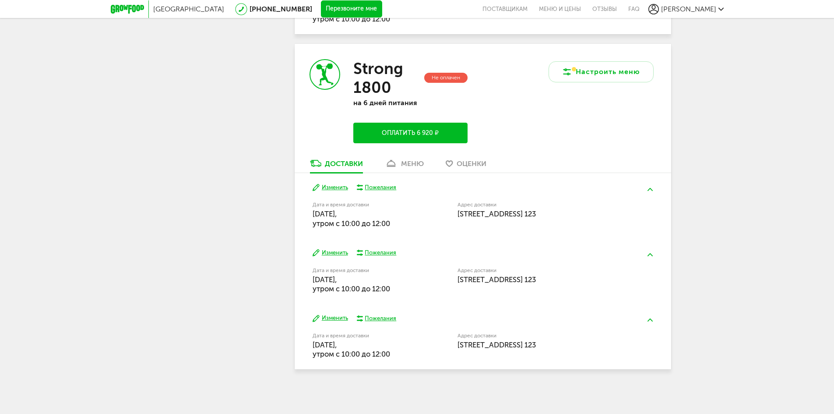 The image size is (834, 414). Describe the element at coordinates (466, 165) in the screenshot. I see `a: Оценки` at that location.